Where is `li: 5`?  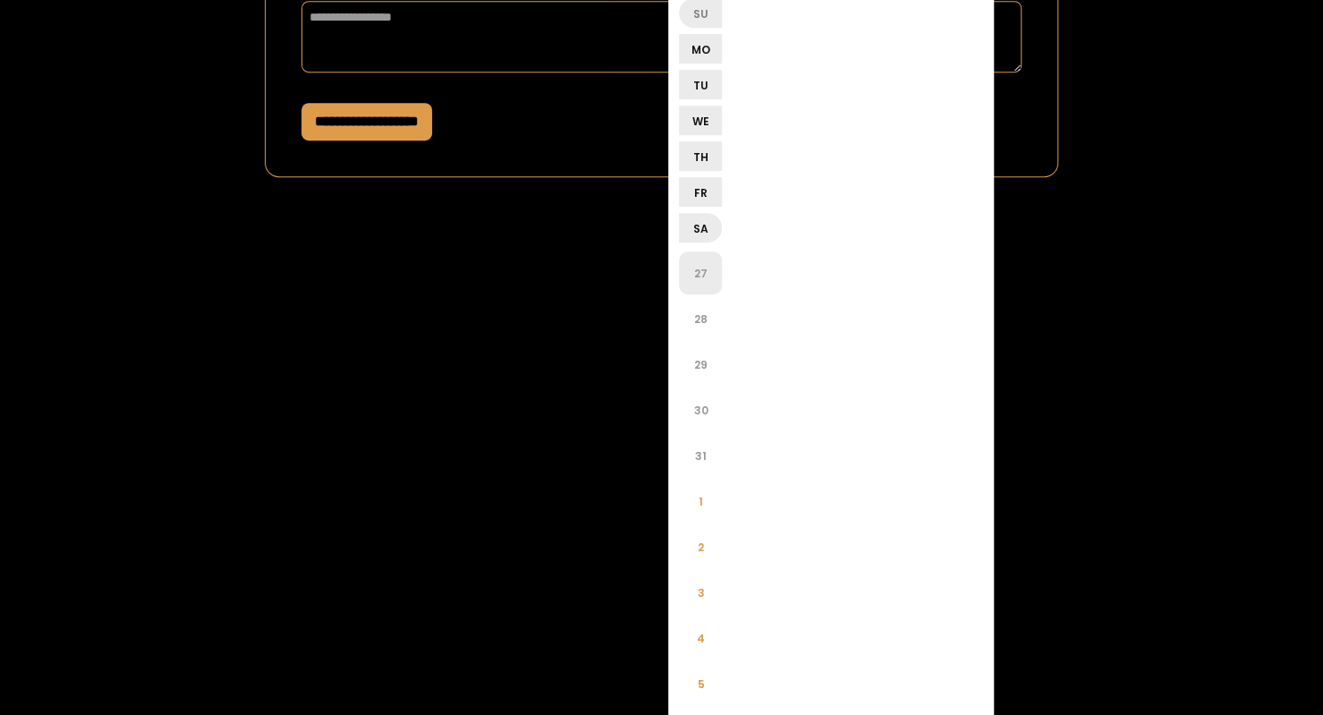
li: 5 is located at coordinates (701, 684).